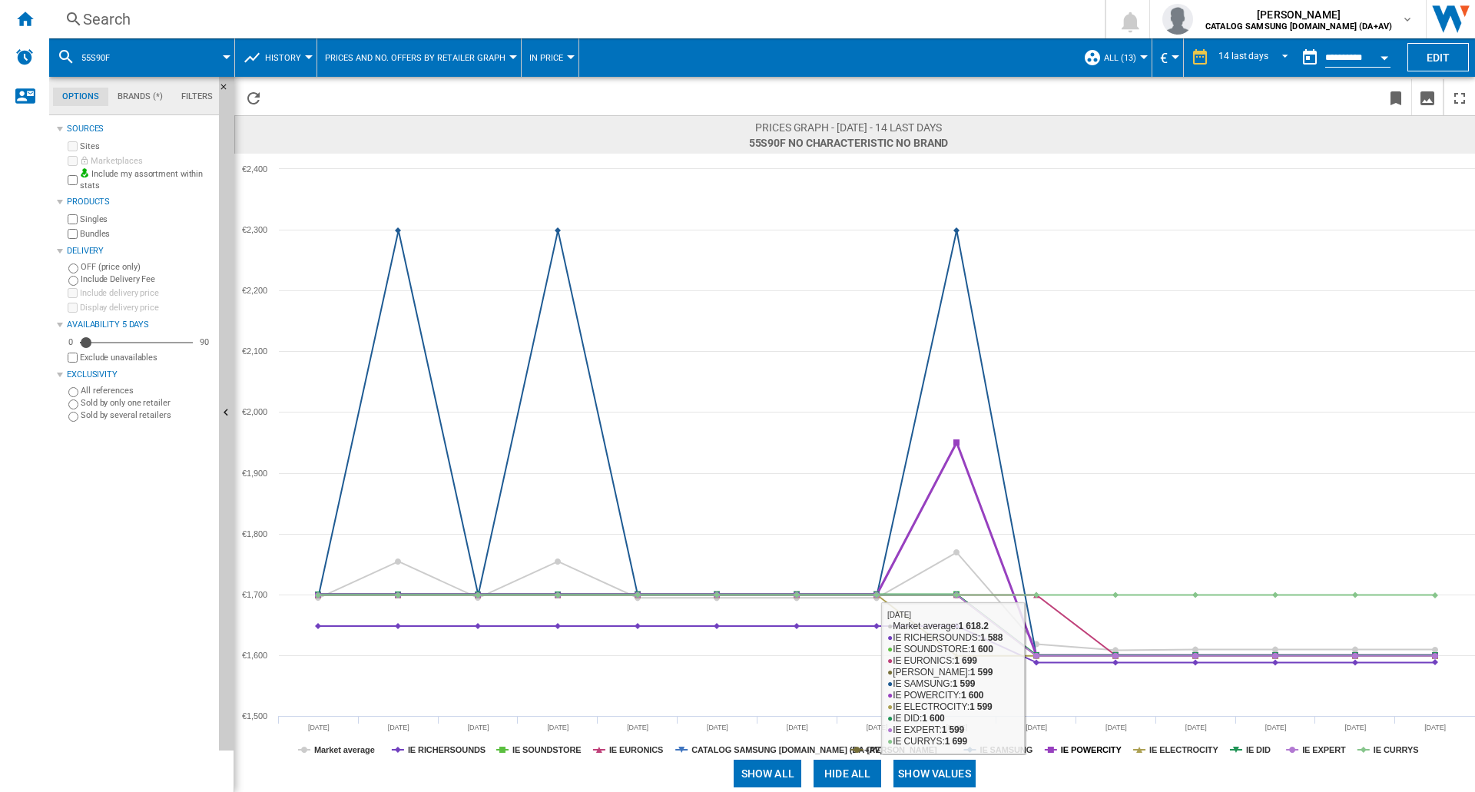  I want to click on button: History, so click(286, 58).